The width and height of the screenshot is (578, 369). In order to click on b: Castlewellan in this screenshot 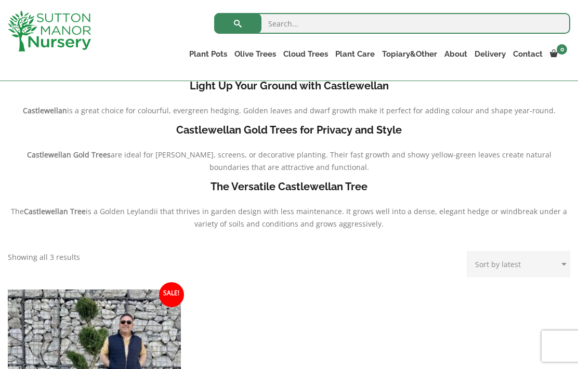, I will do `click(45, 110)`.